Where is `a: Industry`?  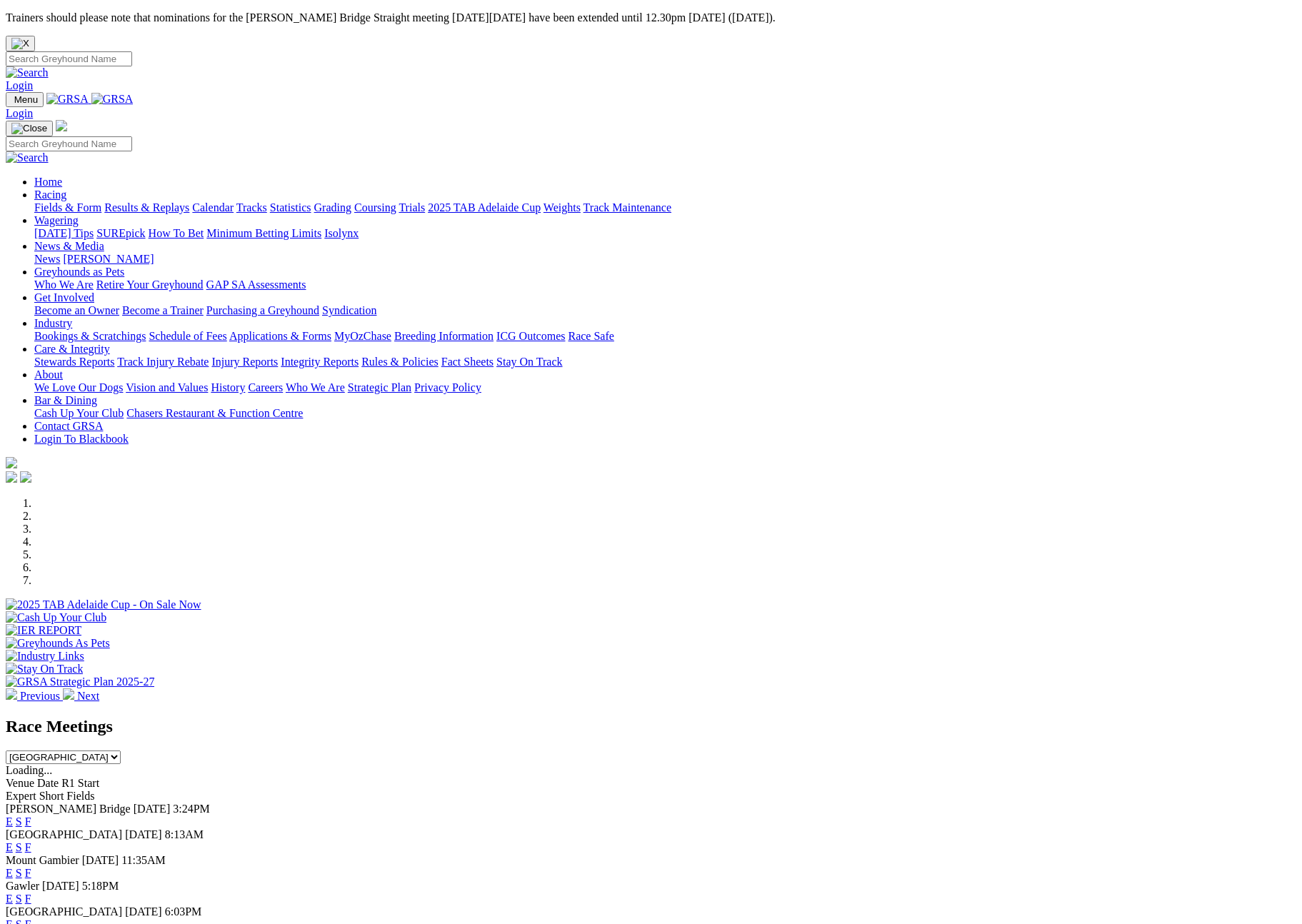 a: Industry is located at coordinates (53, 322).